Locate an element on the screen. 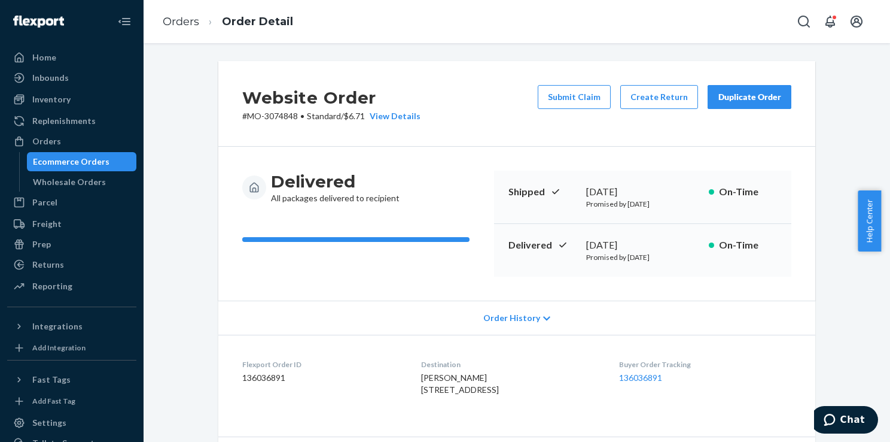 The height and width of the screenshot is (442, 890). span: Chat is located at coordinates (38, 14).